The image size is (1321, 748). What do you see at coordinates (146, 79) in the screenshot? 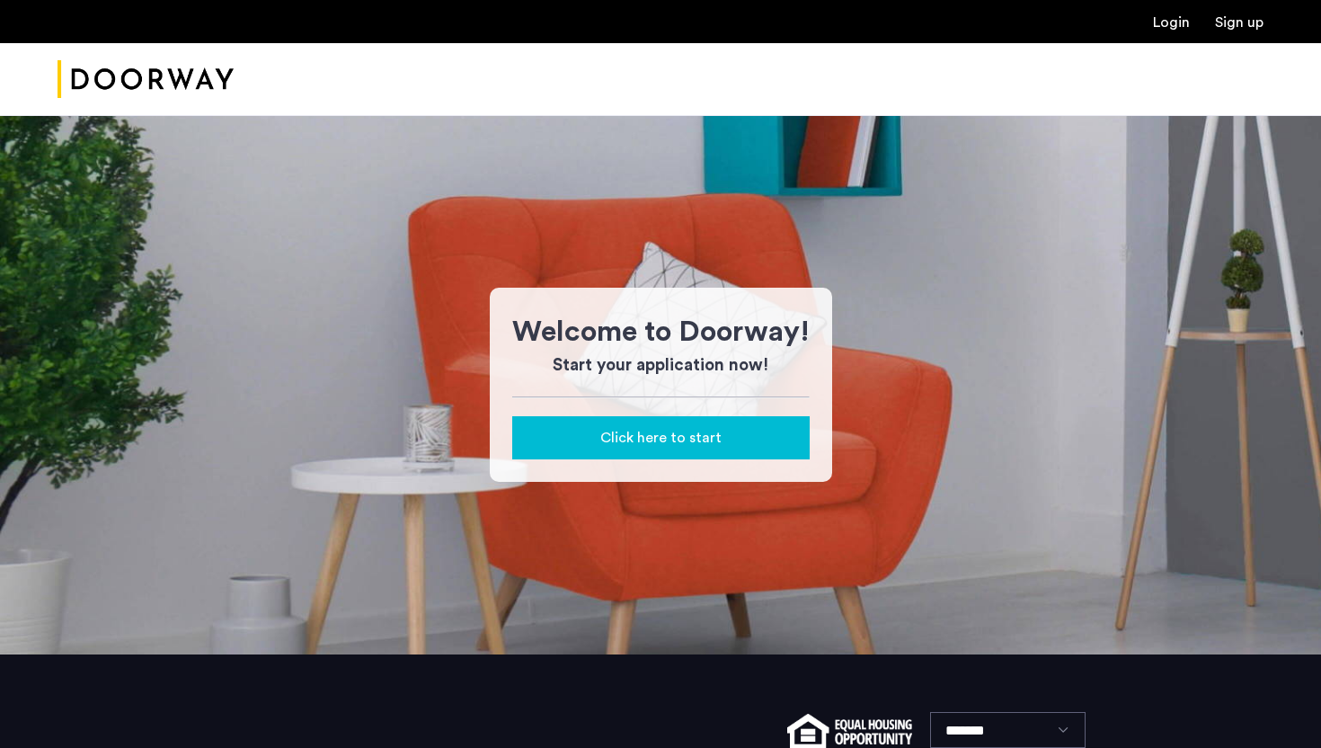
I see `a: Cazamio Logo` at bounding box center [146, 79].